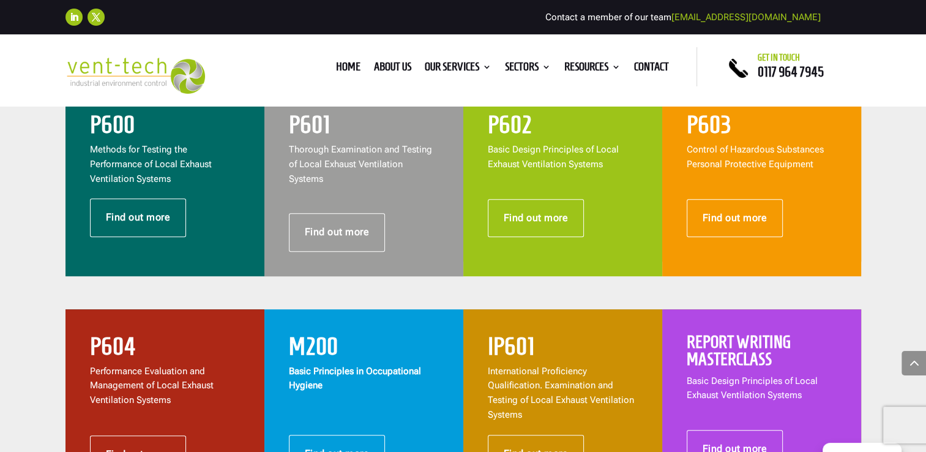 Image resolution: width=926 pixels, height=452 pixels. Describe the element at coordinates (96, 17) in the screenshot. I see `a: Follow on X` at that location.